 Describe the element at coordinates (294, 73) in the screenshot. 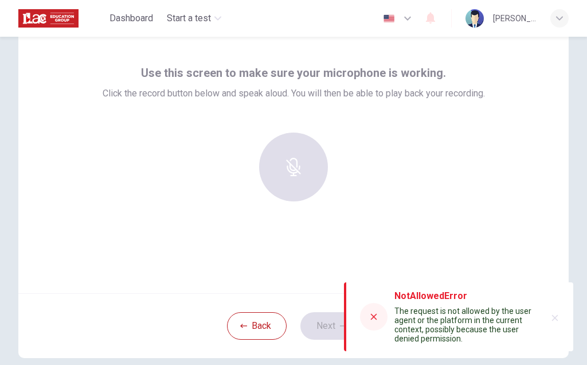

I see `span: Use this screen to make sure your microphone is working.` at that location.